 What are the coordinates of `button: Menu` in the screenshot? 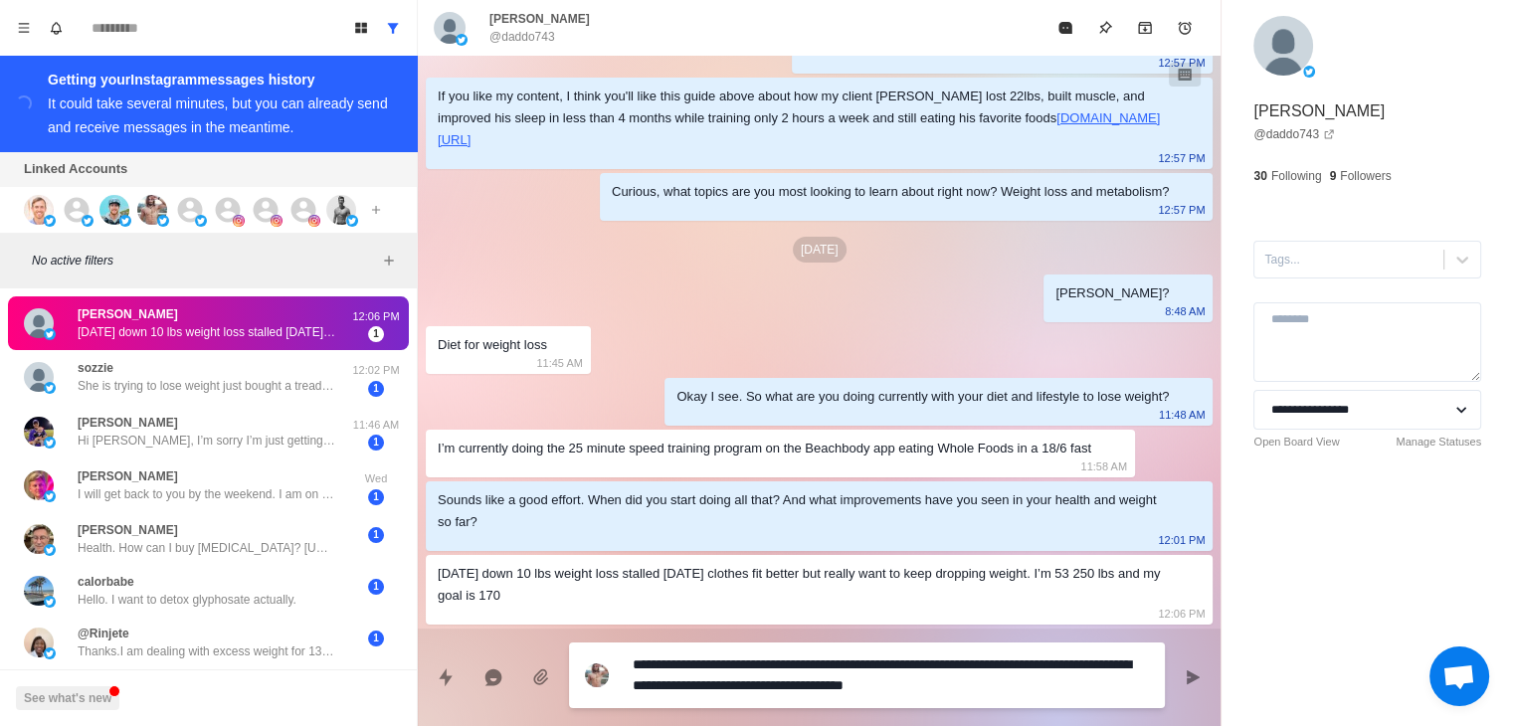 It's located at (24, 28).